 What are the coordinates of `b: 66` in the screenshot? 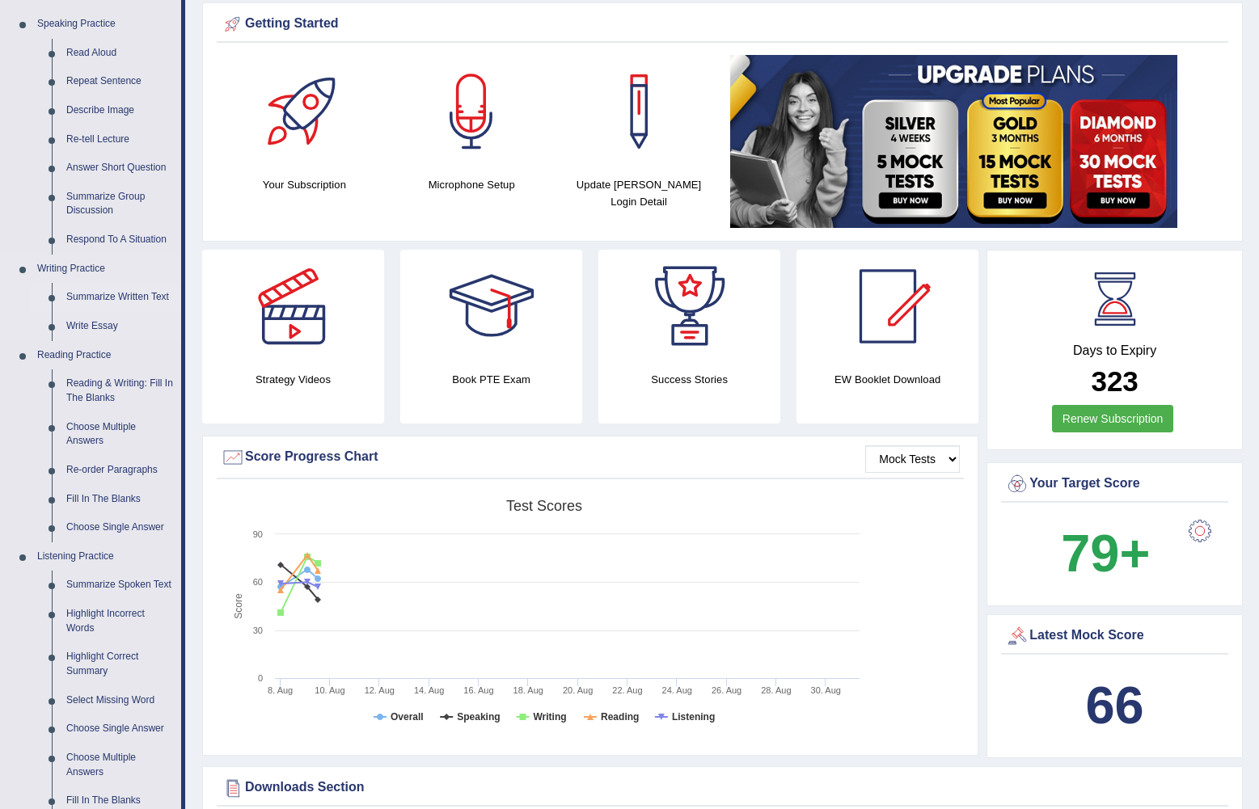 It's located at (1114, 705).